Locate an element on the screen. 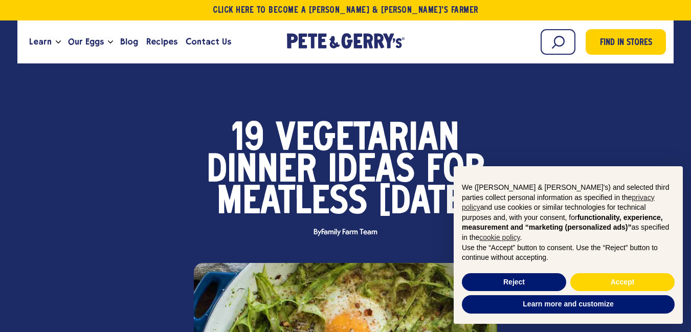 The width and height of the screenshot is (691, 332). span: Ideas is located at coordinates (371, 171).